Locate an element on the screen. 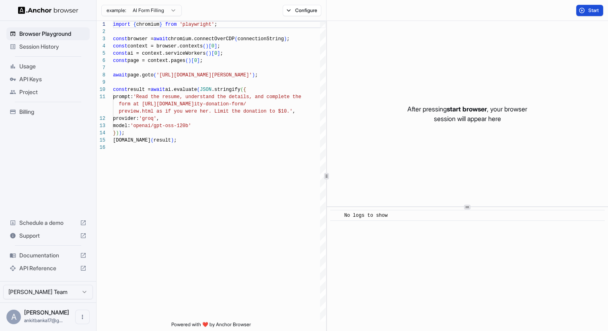  span: chromium.connectOverCDP is located at coordinates (201, 39).